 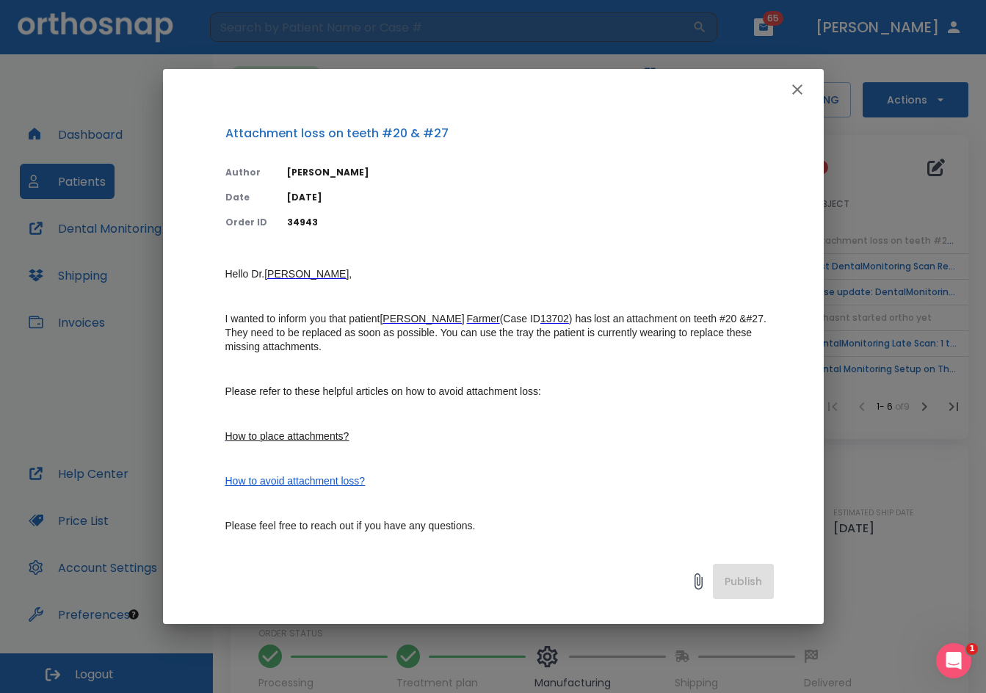 I want to click on span: lost an, so click(x=609, y=319).